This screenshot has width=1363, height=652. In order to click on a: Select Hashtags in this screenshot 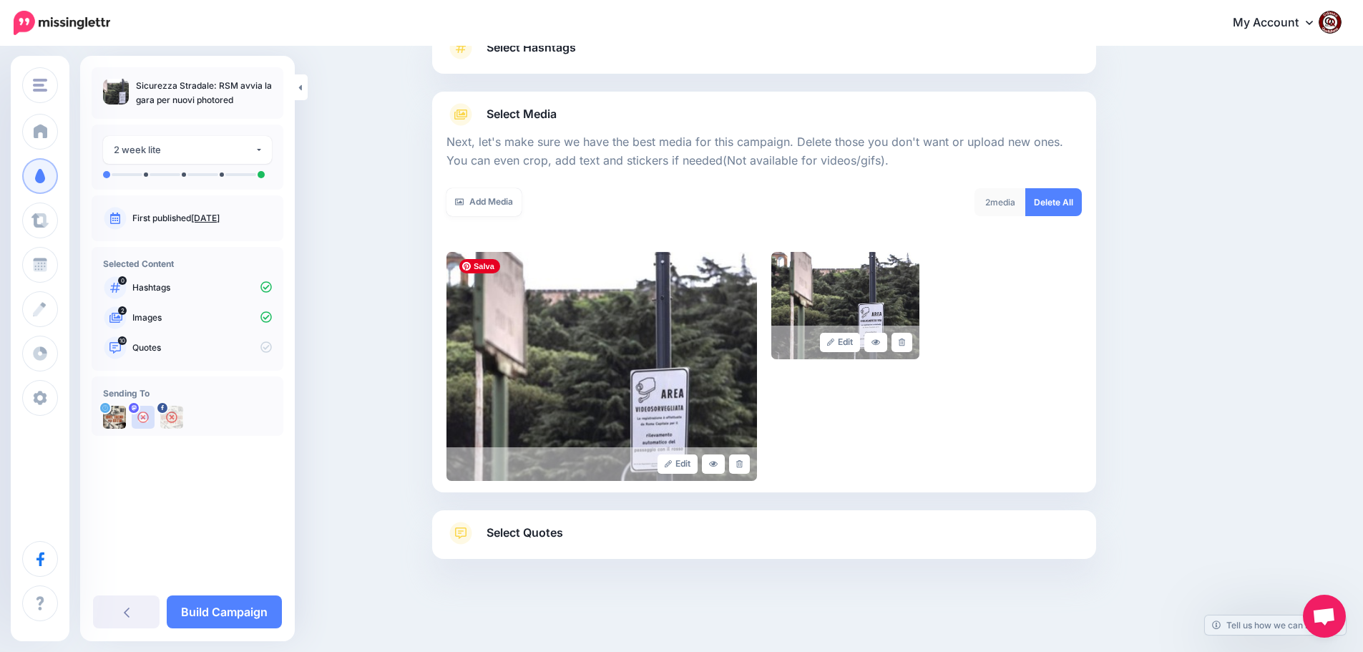, I will do `click(764, 55)`.